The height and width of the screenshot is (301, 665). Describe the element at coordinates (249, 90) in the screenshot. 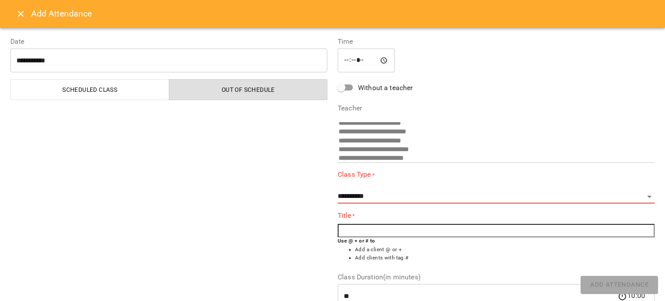

I see `span: Out of Schedule` at that location.